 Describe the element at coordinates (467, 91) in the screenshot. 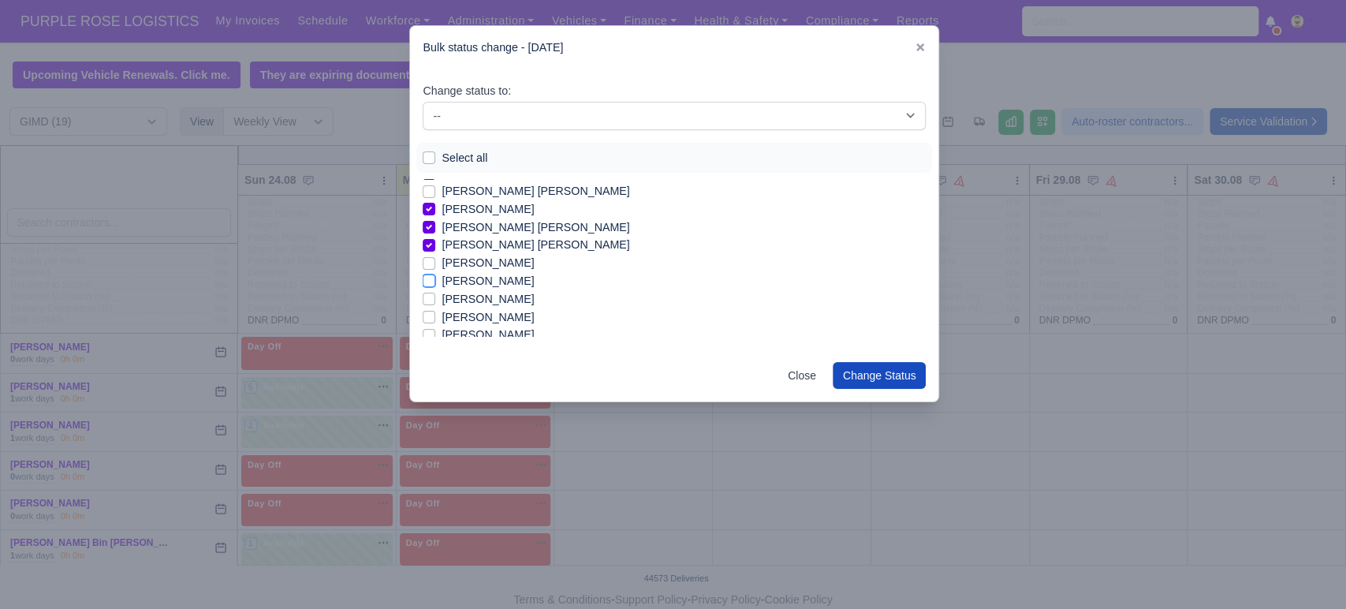

I see `label: Change status to:` at that location.